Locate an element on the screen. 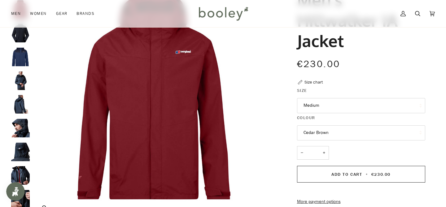  button: Add to Cart • €230.00 is located at coordinates (361, 174).